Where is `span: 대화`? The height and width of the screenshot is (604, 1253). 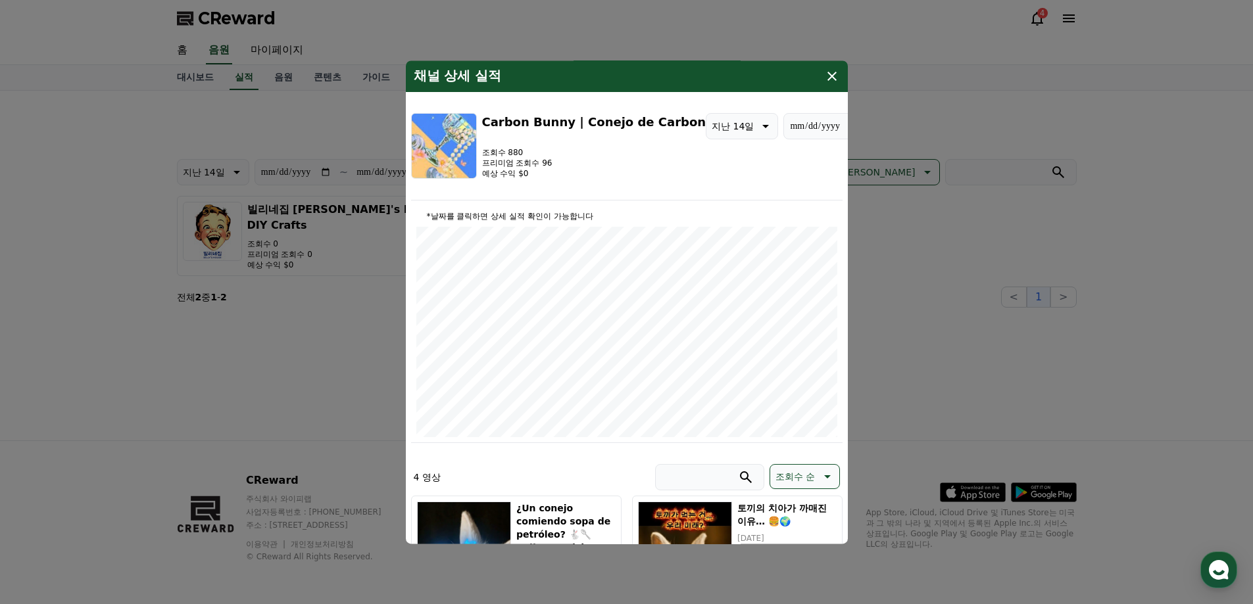 span: 대화 is located at coordinates (128, 443).